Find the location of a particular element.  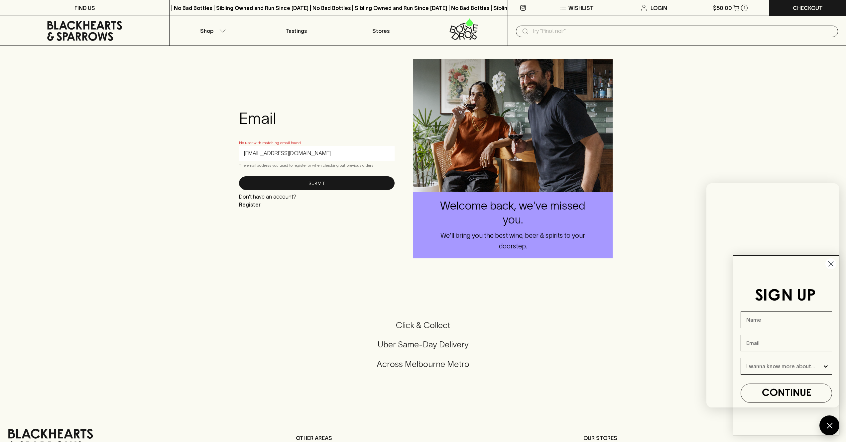

p: Shop is located at coordinates (207, 31).